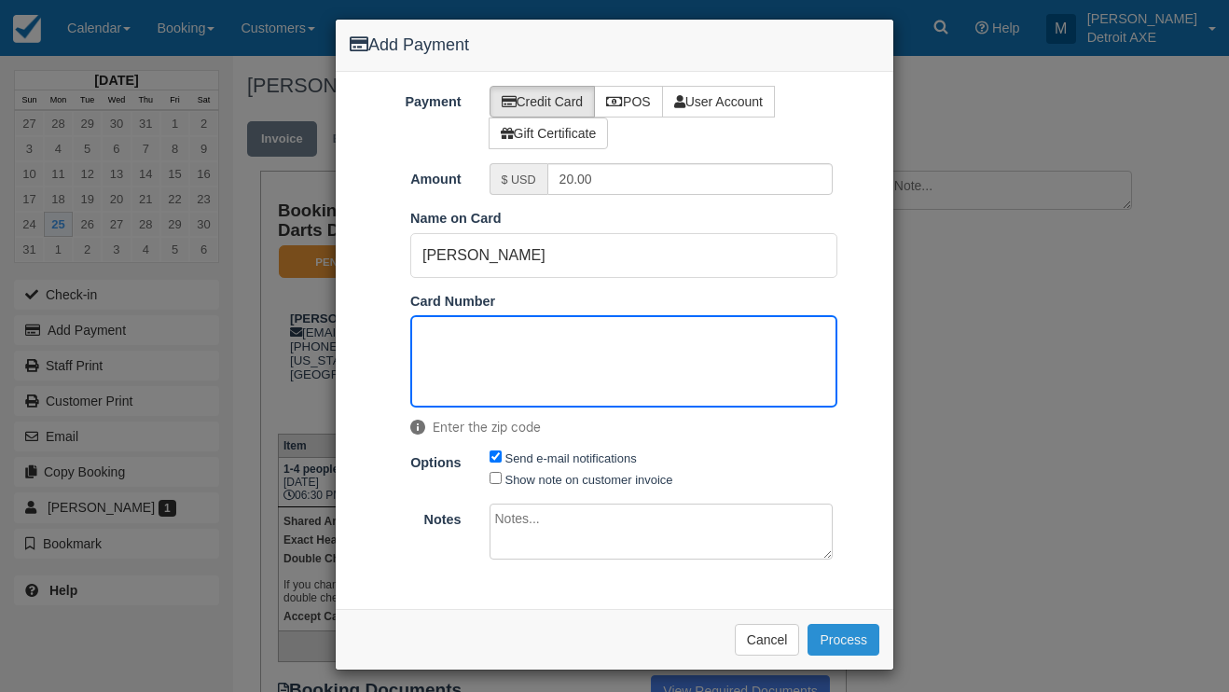 The height and width of the screenshot is (692, 1229). What do you see at coordinates (406, 176) in the screenshot?
I see `label: Amount` at bounding box center [406, 176].